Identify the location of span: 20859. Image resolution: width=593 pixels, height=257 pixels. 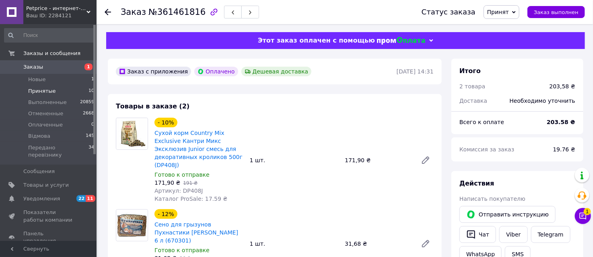
(87, 103).